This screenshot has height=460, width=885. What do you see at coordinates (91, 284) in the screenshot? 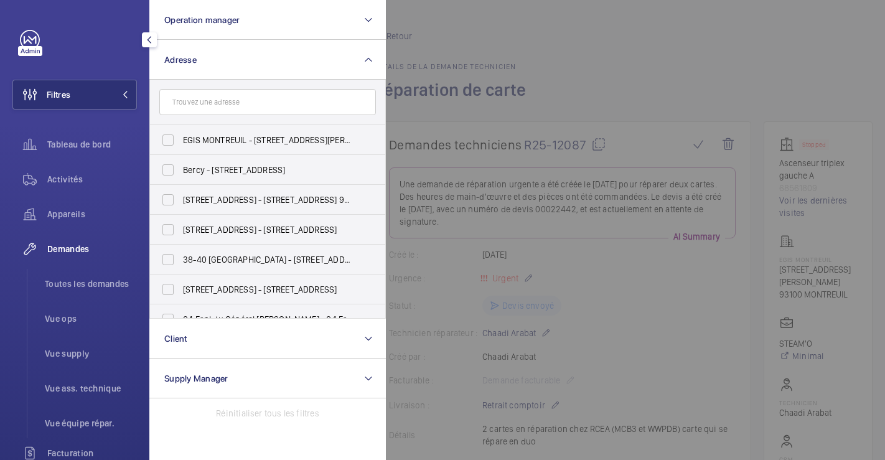
I see `span: Toutes les demandes` at bounding box center [91, 284].